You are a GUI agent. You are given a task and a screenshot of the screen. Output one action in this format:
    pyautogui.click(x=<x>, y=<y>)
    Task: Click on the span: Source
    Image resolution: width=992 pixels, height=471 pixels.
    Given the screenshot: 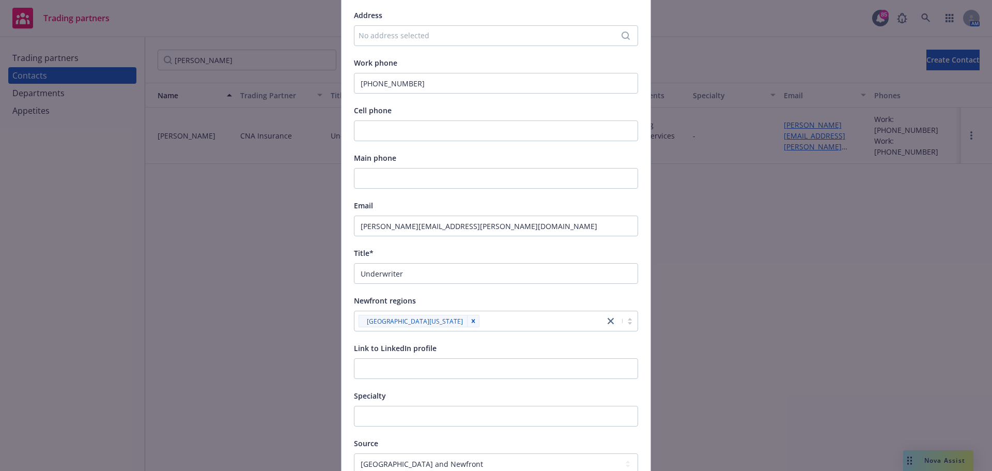 What is the action you would take?
    pyautogui.click(x=366, y=443)
    